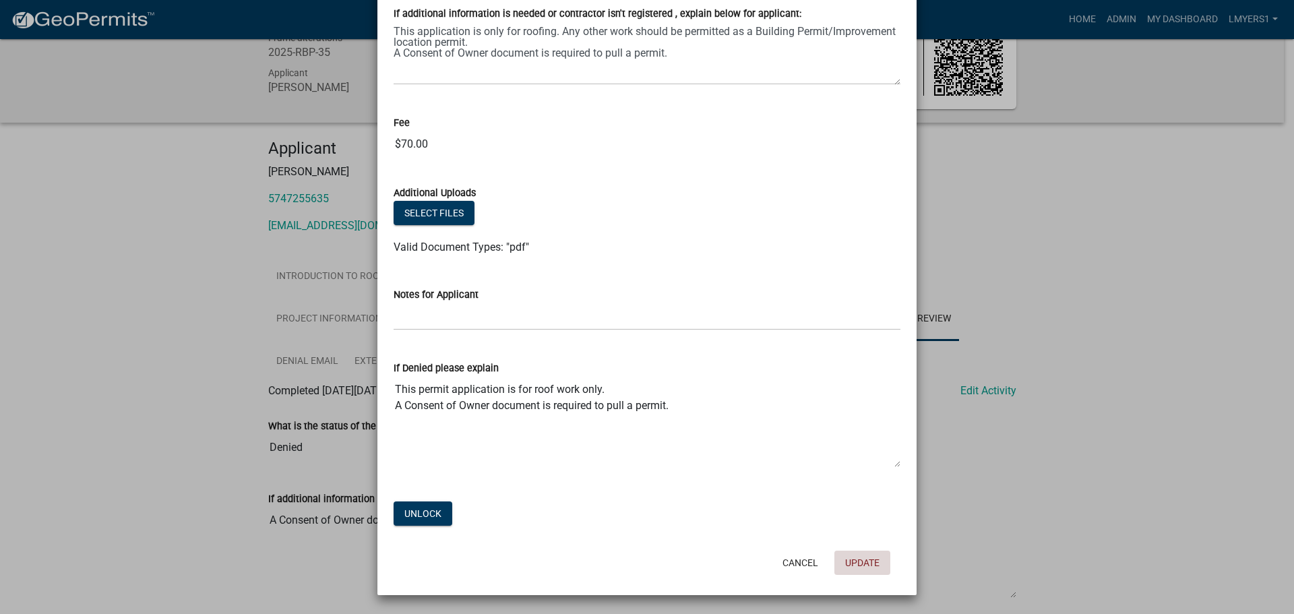 The image size is (1294, 614). I want to click on button: Unlock, so click(423, 514).